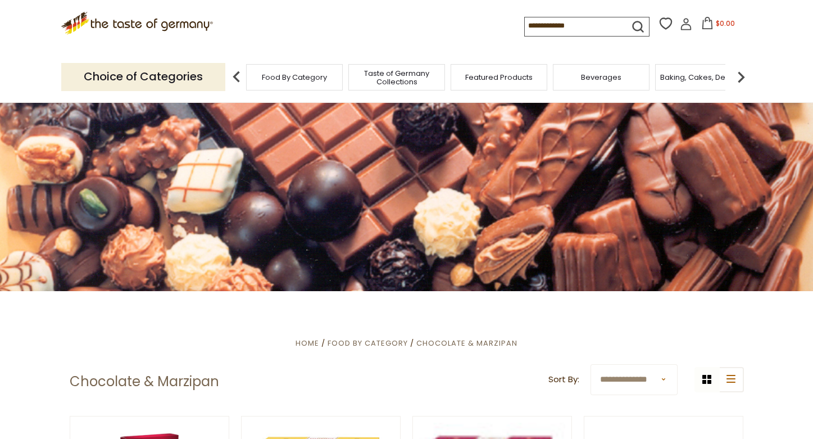  Describe the element at coordinates (499, 77) in the screenshot. I see `a: Featured Products` at that location.